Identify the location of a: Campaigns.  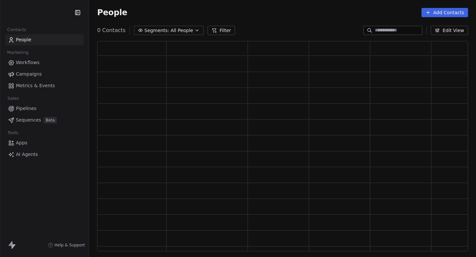
(44, 74).